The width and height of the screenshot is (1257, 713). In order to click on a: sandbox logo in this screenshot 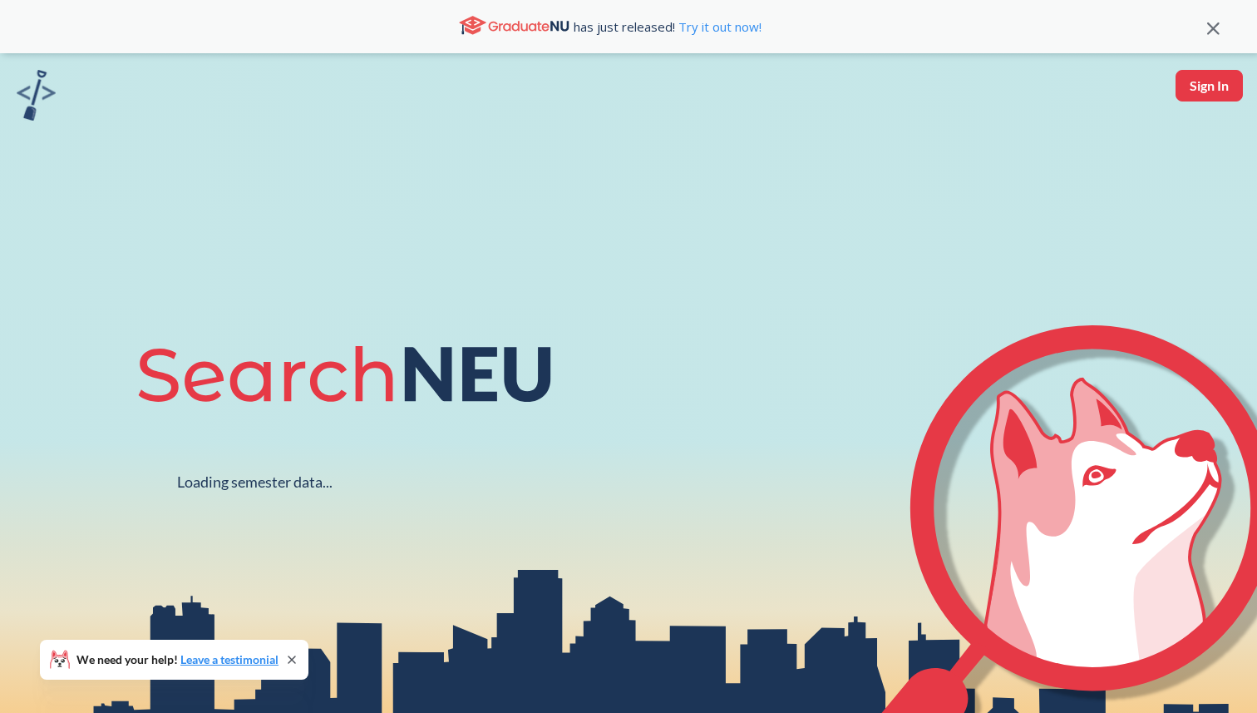, I will do `click(36, 97)`.